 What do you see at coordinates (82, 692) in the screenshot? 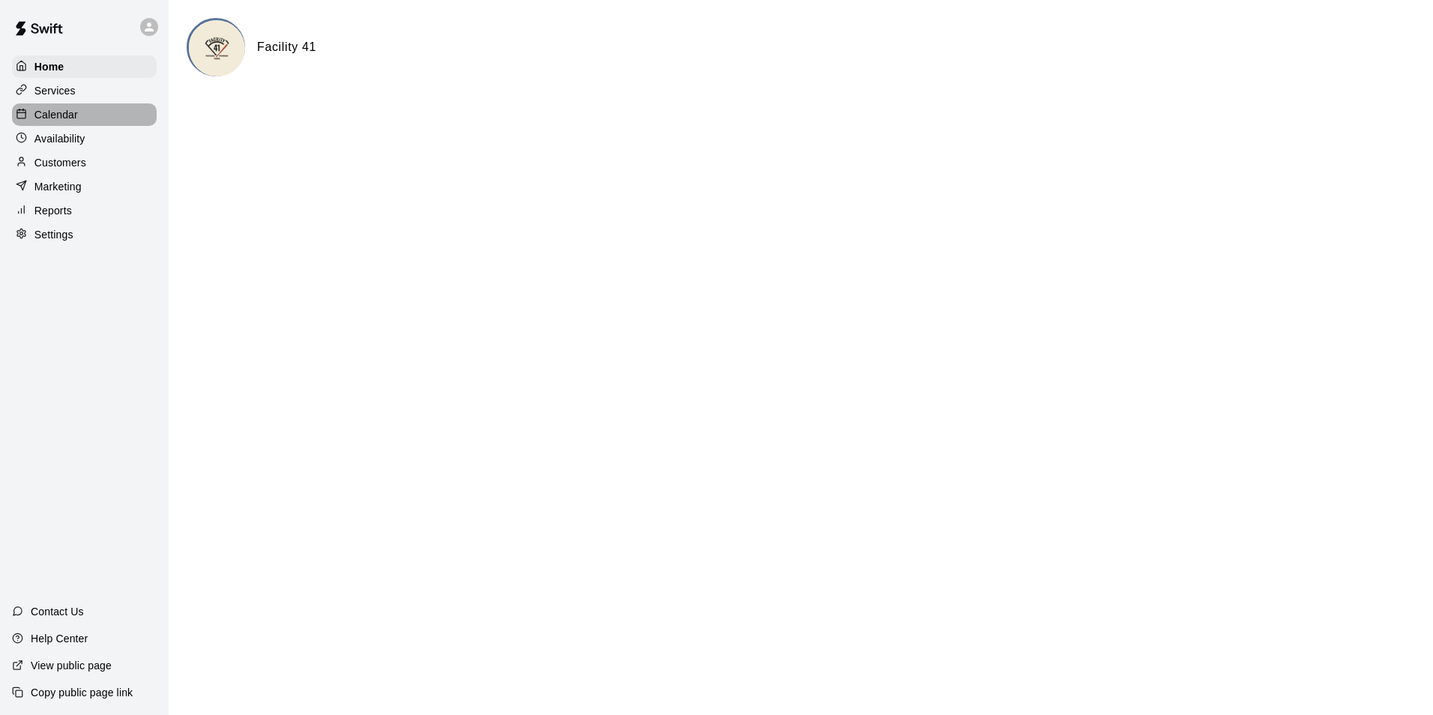
I see `p: Copy public page link` at bounding box center [82, 692].